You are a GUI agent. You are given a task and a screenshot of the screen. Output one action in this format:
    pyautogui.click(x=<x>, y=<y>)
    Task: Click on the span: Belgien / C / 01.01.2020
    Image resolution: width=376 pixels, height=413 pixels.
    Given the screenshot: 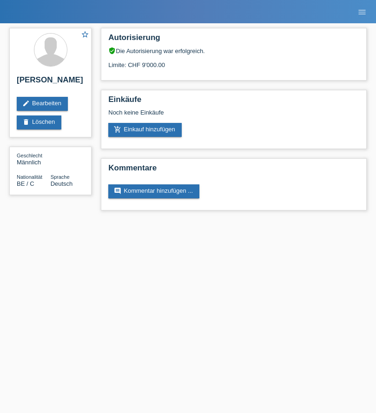 What is the action you would take?
    pyautogui.click(x=26, y=183)
    